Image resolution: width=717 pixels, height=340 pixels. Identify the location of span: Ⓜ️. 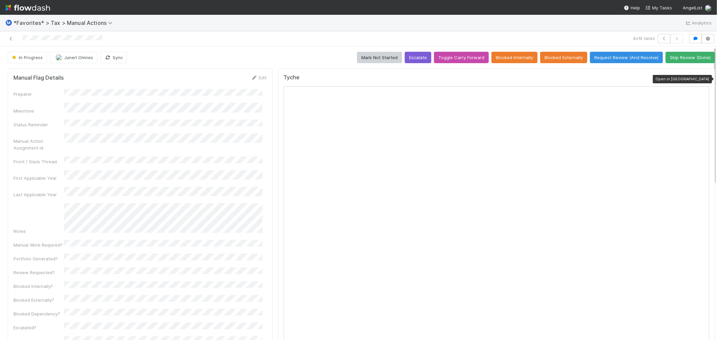
(9, 23).